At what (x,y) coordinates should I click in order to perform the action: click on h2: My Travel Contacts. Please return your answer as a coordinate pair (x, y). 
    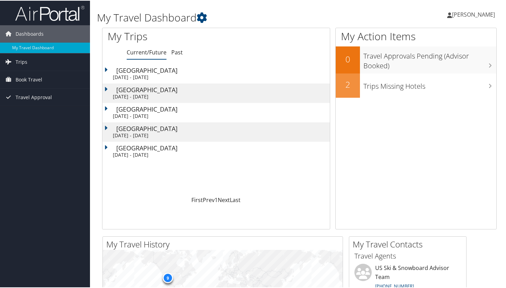
    Looking at the image, I should click on (410, 243).